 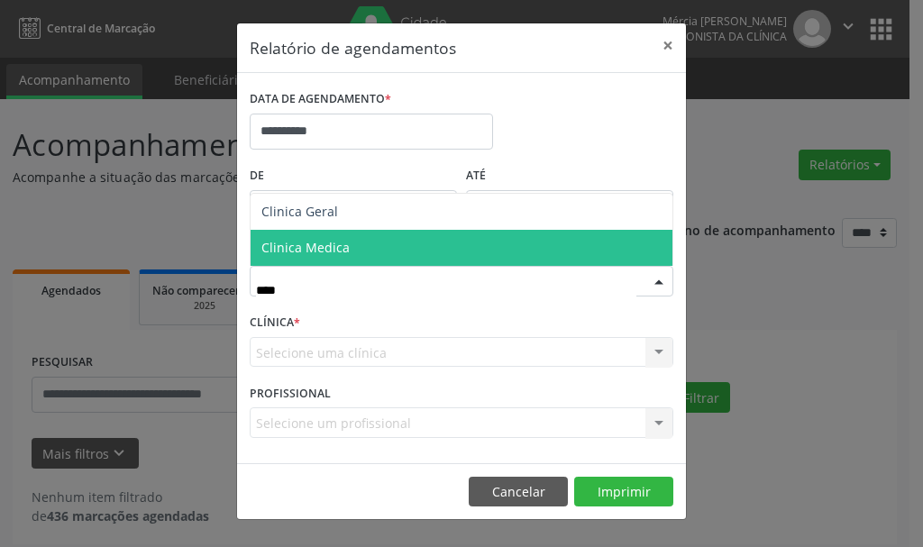 I want to click on button: Close, so click(x=668, y=45).